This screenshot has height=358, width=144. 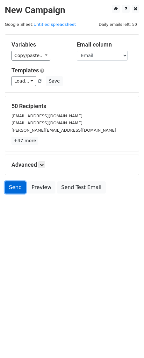 I want to click on h2: New Campaign, so click(x=72, y=10).